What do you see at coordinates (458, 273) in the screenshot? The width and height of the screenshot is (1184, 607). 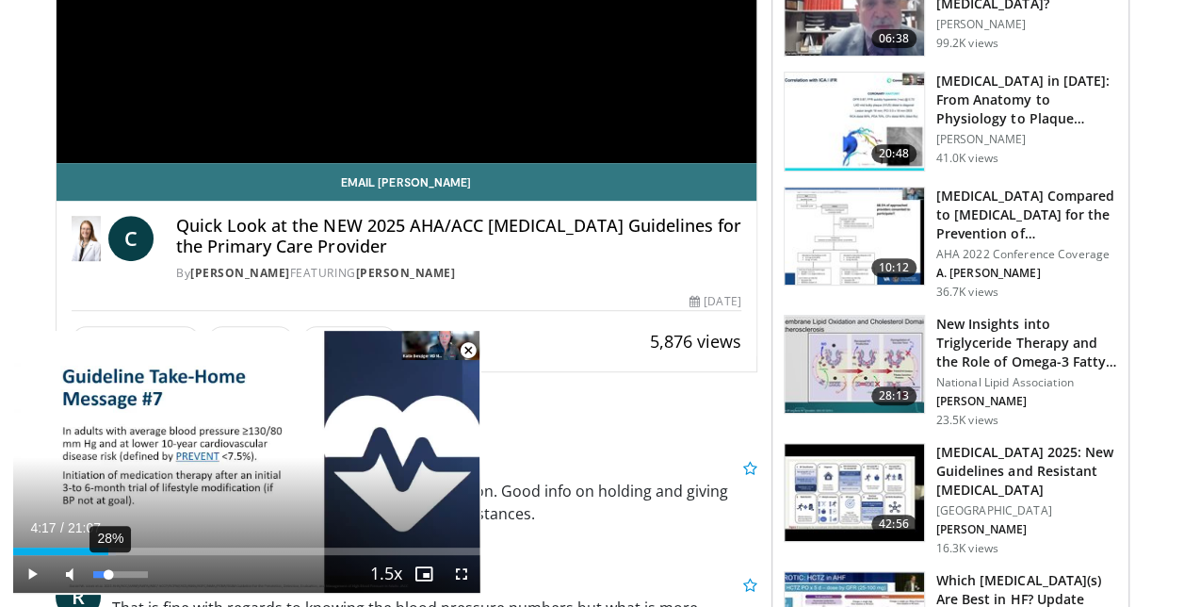 I see `div: By FEATURING` at bounding box center [458, 273].